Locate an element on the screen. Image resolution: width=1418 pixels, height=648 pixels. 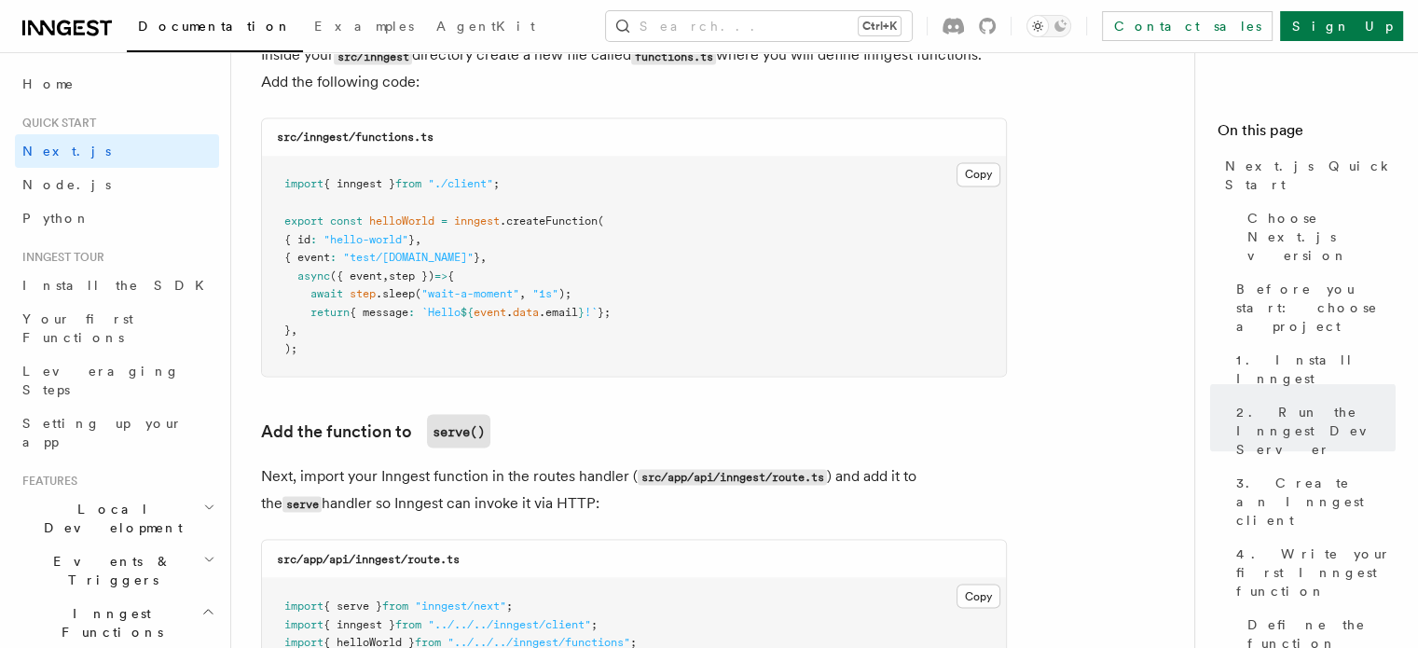
span: Leveraging Steps is located at coordinates (101, 380).